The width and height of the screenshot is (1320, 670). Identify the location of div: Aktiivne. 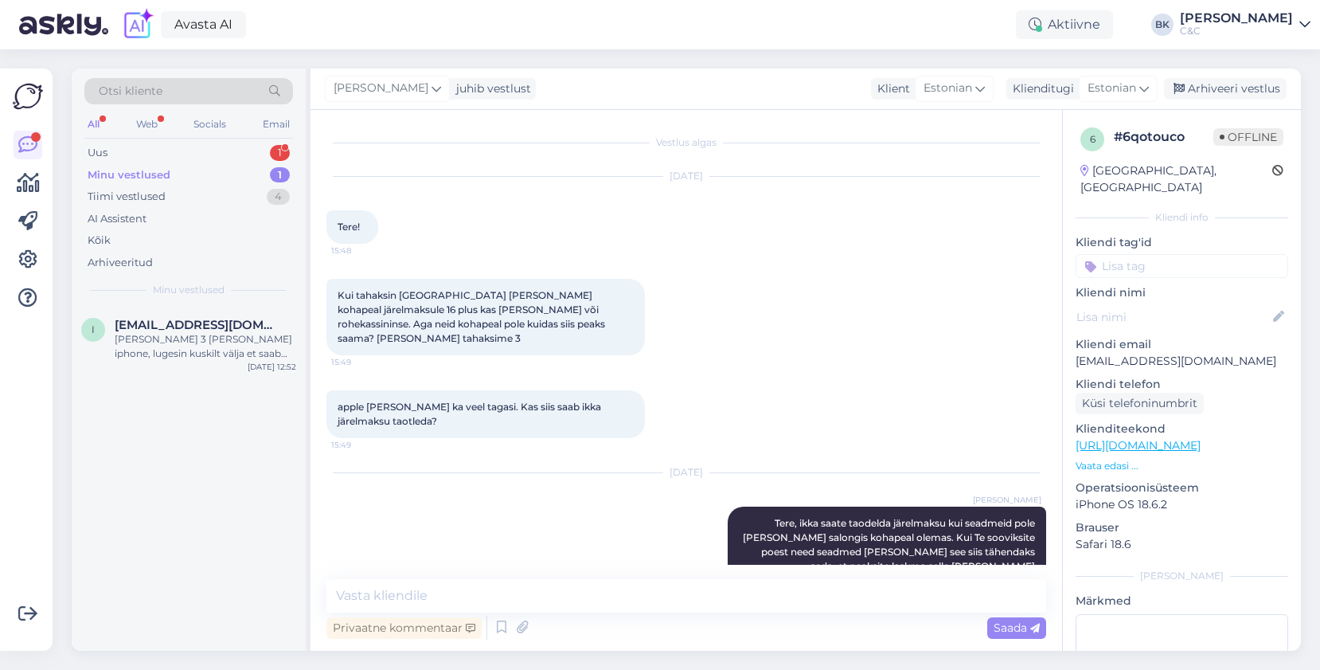
(1065, 25).